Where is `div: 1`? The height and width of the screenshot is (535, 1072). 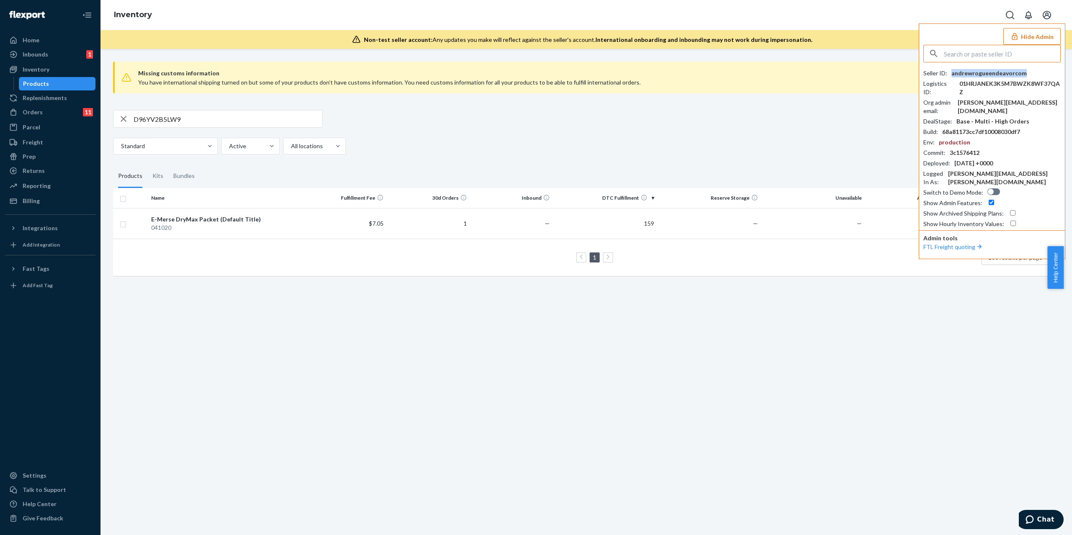 div: 1 is located at coordinates (90, 54).